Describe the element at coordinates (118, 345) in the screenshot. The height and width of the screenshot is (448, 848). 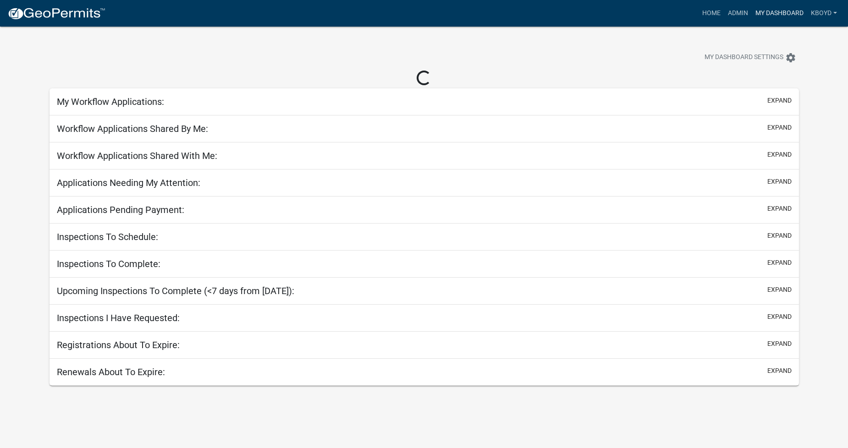
I see `h5: Registrations About To Expire:` at that location.